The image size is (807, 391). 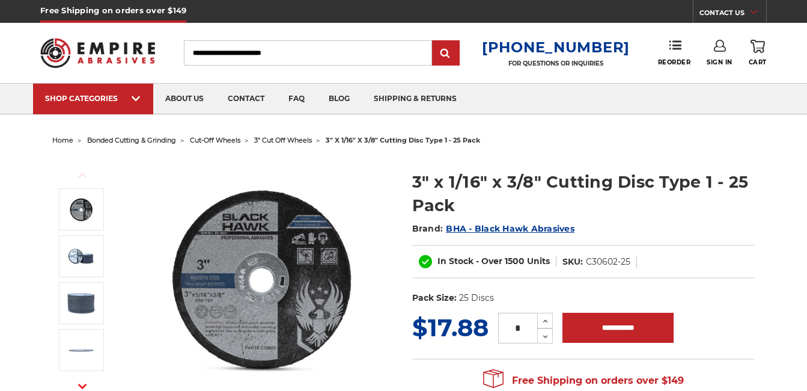 What do you see at coordinates (514, 261) in the screenshot?
I see `span: 1500` at bounding box center [514, 261].